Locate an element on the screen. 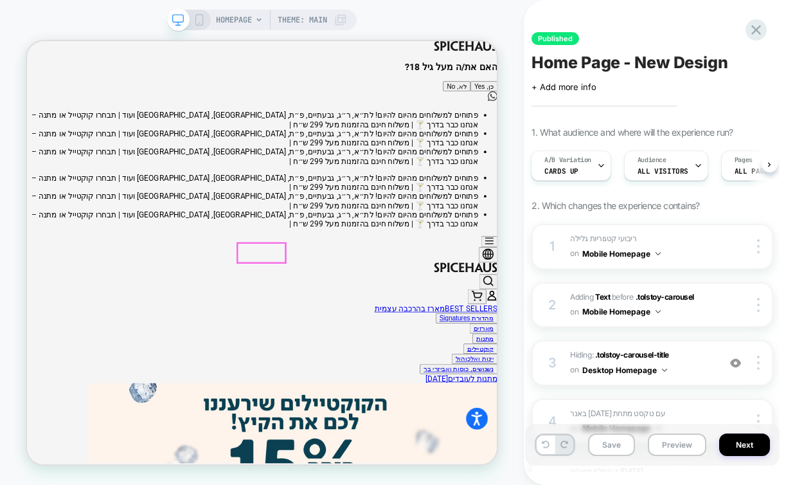 The height and width of the screenshot is (485, 786). button: Desktop Homepage is located at coordinates (625, 370).